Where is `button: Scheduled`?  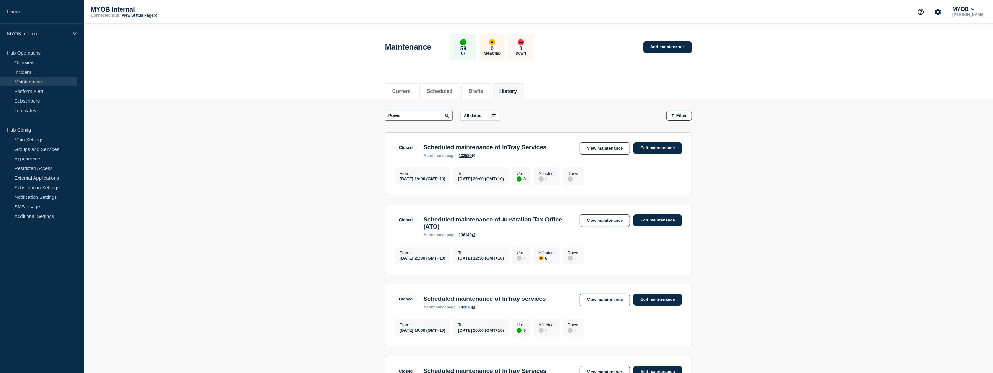
button: Scheduled is located at coordinates (440, 91).